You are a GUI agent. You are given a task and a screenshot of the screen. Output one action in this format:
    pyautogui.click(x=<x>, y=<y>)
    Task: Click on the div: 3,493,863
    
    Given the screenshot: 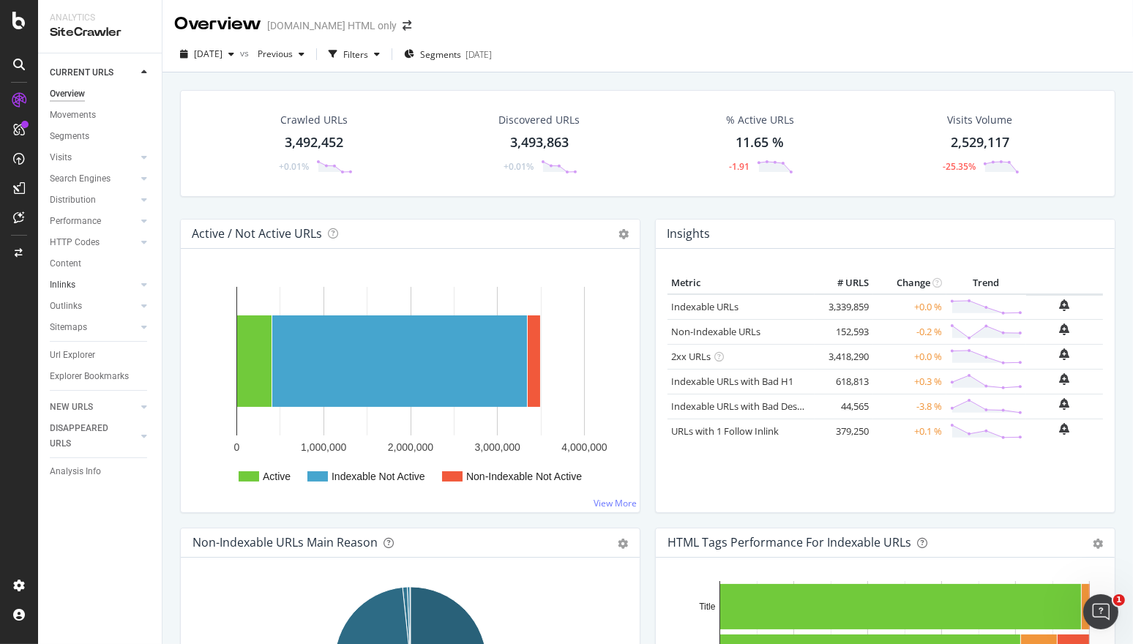 What is the action you would take?
    pyautogui.click(x=539, y=143)
    